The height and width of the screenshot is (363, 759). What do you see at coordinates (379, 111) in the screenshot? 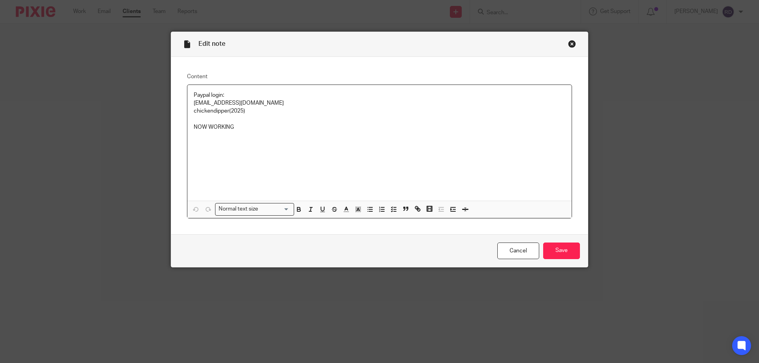
I see `p: chickendipper(2025)` at bounding box center [379, 111].